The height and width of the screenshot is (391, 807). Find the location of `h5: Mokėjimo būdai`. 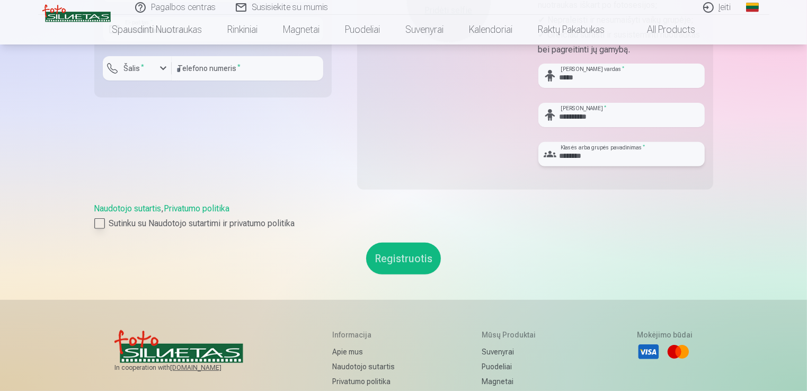

h5: Mokėjimo būdai is located at coordinates (665, 335).